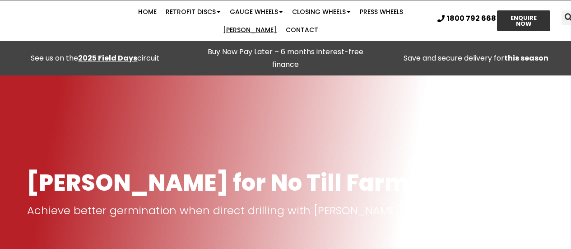 The width and height of the screenshot is (571, 249). What do you see at coordinates (256, 12) in the screenshot?
I see `a: Gauge Wheels` at bounding box center [256, 12].